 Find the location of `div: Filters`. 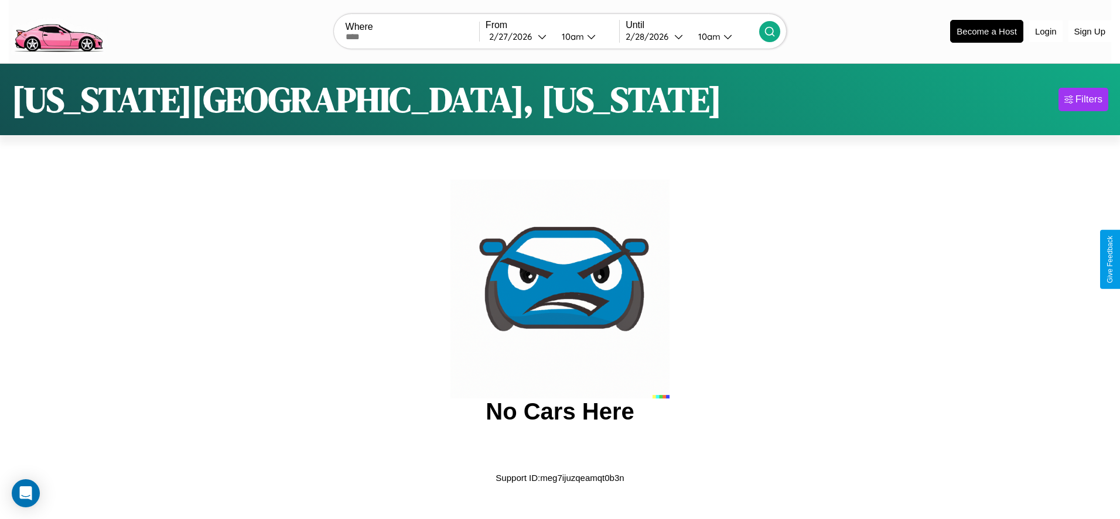

div: Filters is located at coordinates (1089, 100).